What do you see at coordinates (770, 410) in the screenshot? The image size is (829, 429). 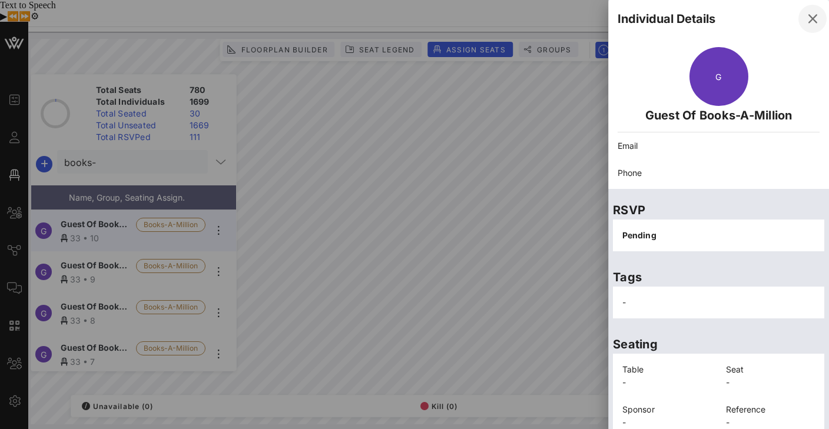 I see `p: Reference` at bounding box center [770, 410].